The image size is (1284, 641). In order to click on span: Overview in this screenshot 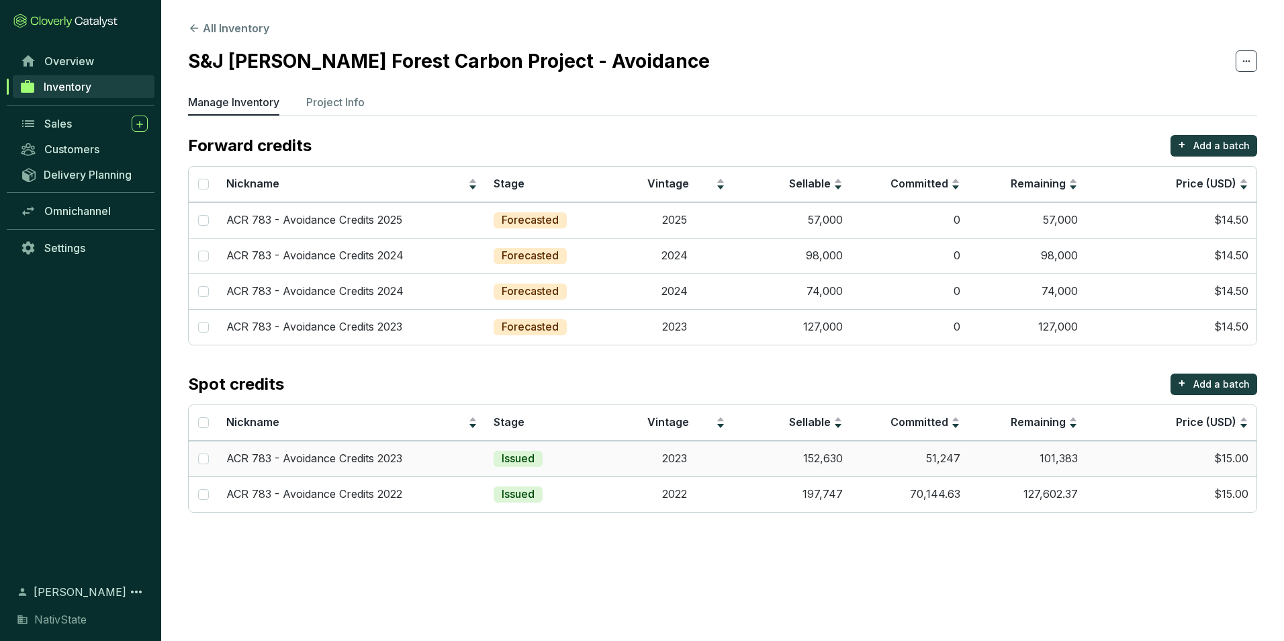, I will do `click(69, 61)`.